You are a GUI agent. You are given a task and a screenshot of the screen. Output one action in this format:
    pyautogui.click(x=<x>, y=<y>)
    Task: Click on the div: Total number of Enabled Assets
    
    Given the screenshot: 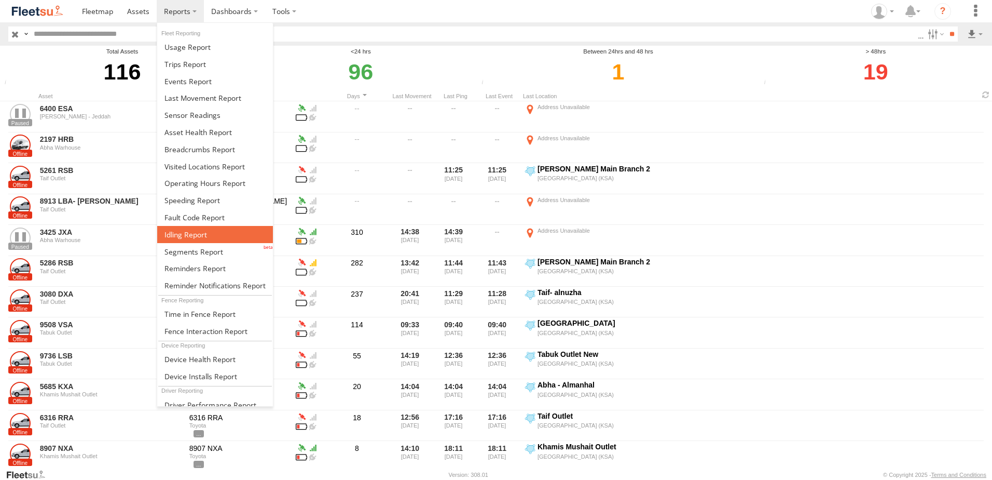 What is the action you would take?
    pyautogui.click(x=9, y=83)
    